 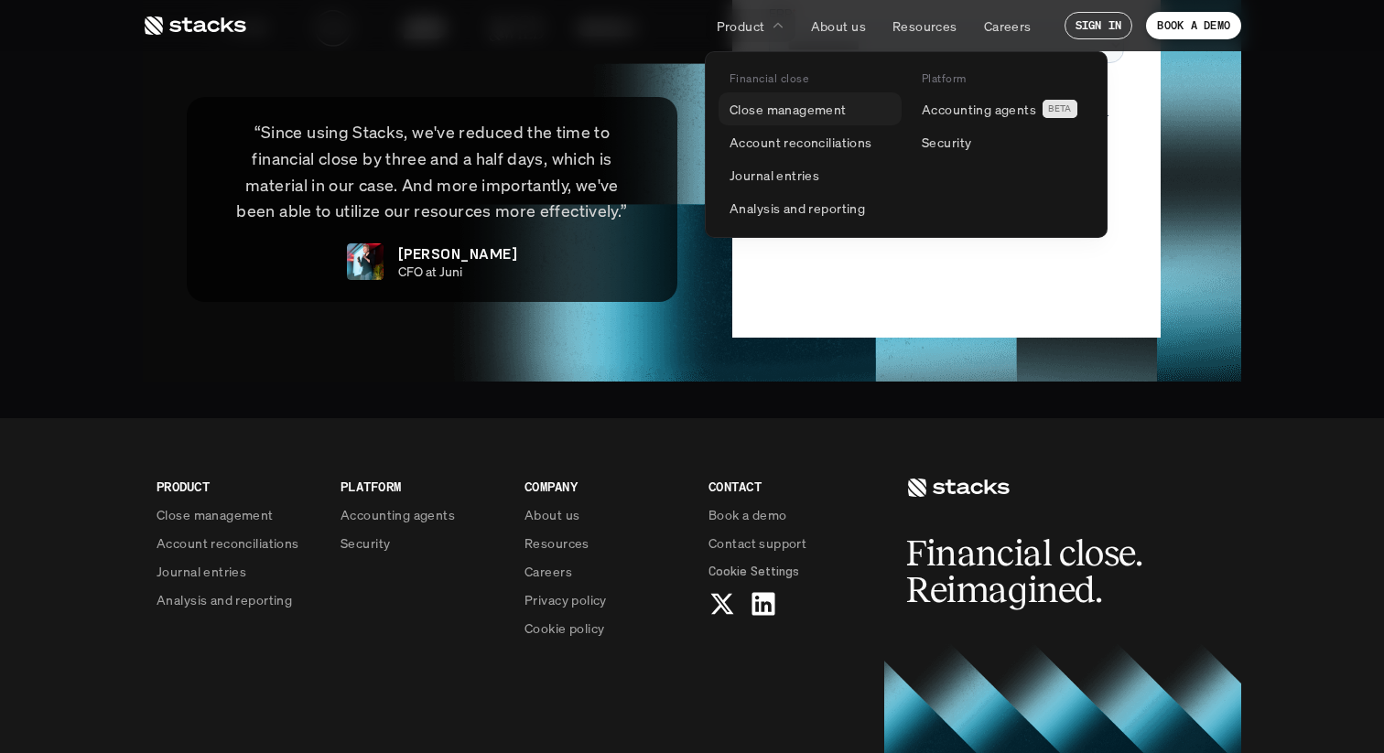 What do you see at coordinates (944, 79) in the screenshot?
I see `p: Platform` at bounding box center [944, 79].